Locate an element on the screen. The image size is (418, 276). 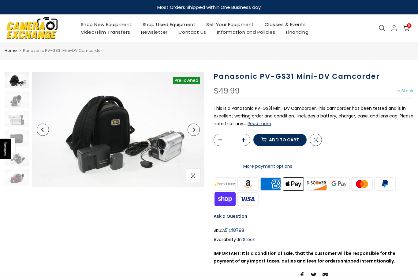
button: Previous is located at coordinates (43, 129).